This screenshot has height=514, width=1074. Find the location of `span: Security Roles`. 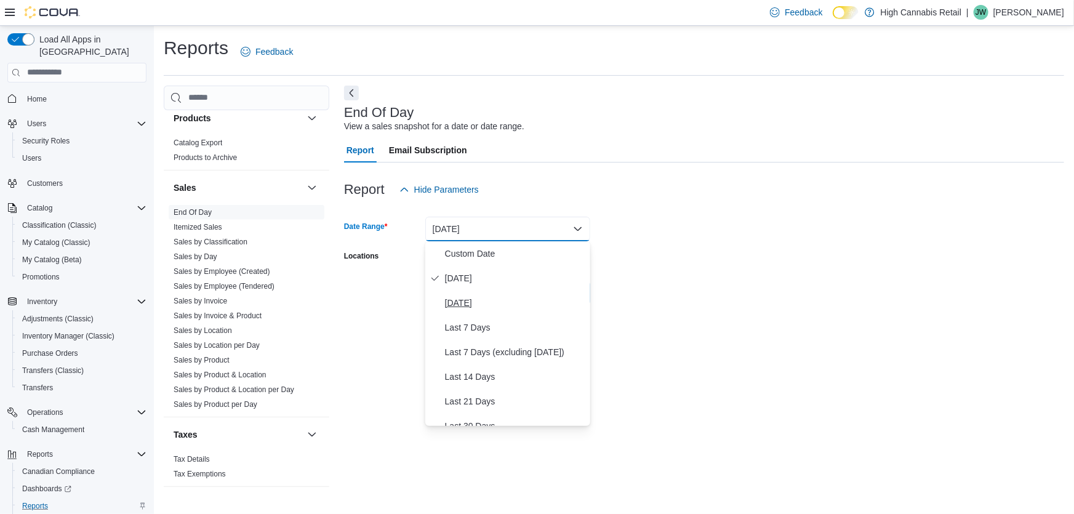

span: Security Roles is located at coordinates (46, 141).